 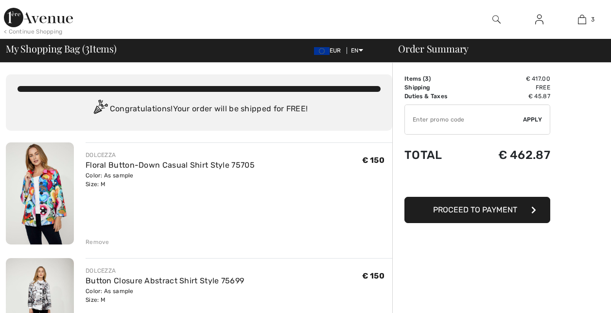 I want to click on a: 3, so click(x=582, y=19).